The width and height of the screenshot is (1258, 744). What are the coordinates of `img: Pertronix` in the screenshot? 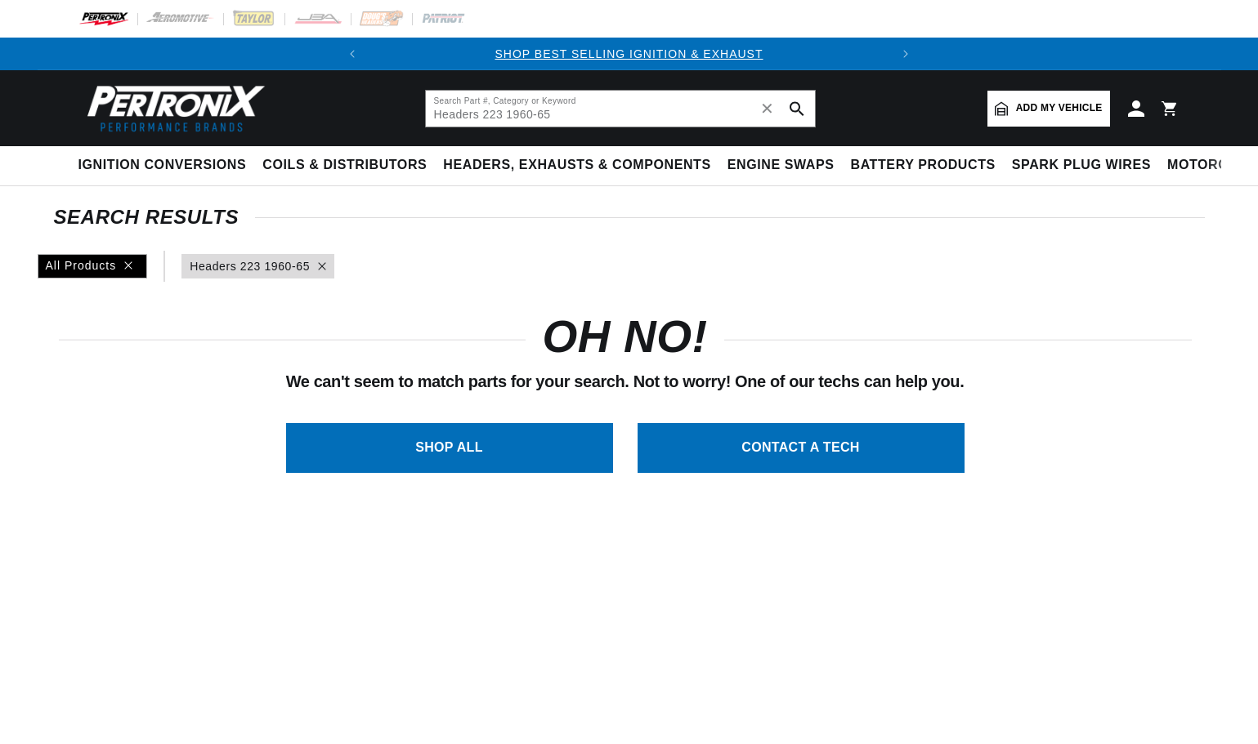 It's located at (172, 108).